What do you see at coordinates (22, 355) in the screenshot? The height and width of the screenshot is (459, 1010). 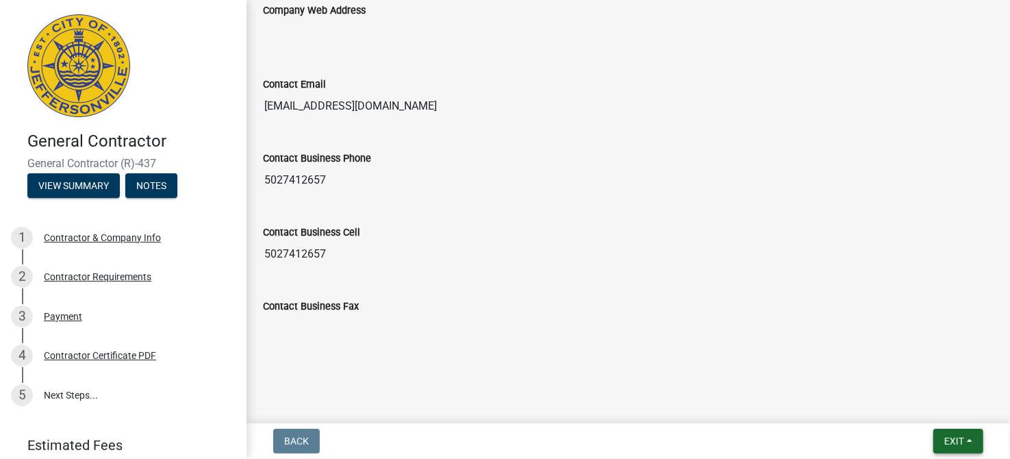 I see `div: 4` at bounding box center [22, 355].